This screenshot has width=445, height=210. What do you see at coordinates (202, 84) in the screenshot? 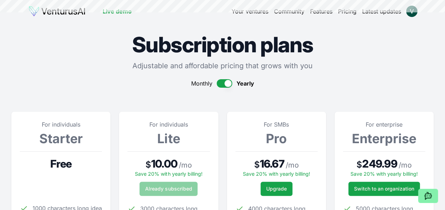
I see `span: Monthly` at bounding box center [202, 84].